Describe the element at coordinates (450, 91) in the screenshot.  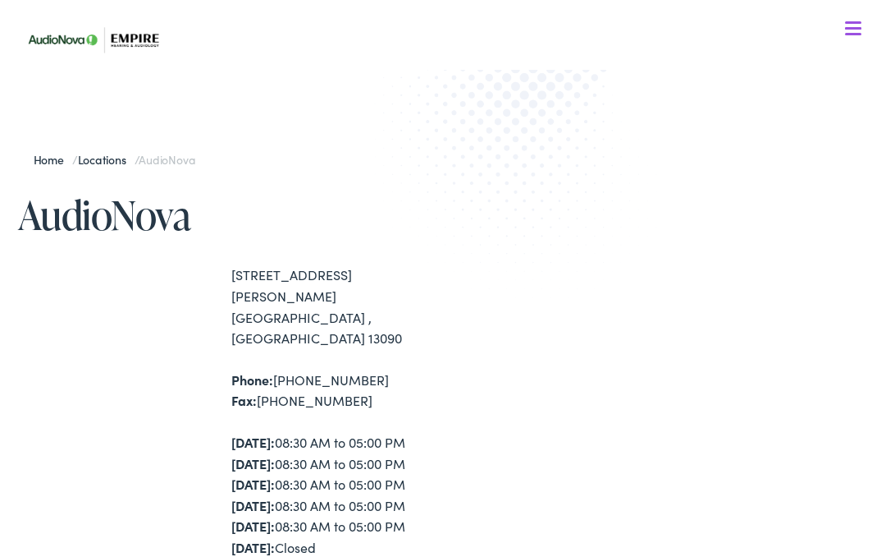
I see `a: What We Offer` at that location.